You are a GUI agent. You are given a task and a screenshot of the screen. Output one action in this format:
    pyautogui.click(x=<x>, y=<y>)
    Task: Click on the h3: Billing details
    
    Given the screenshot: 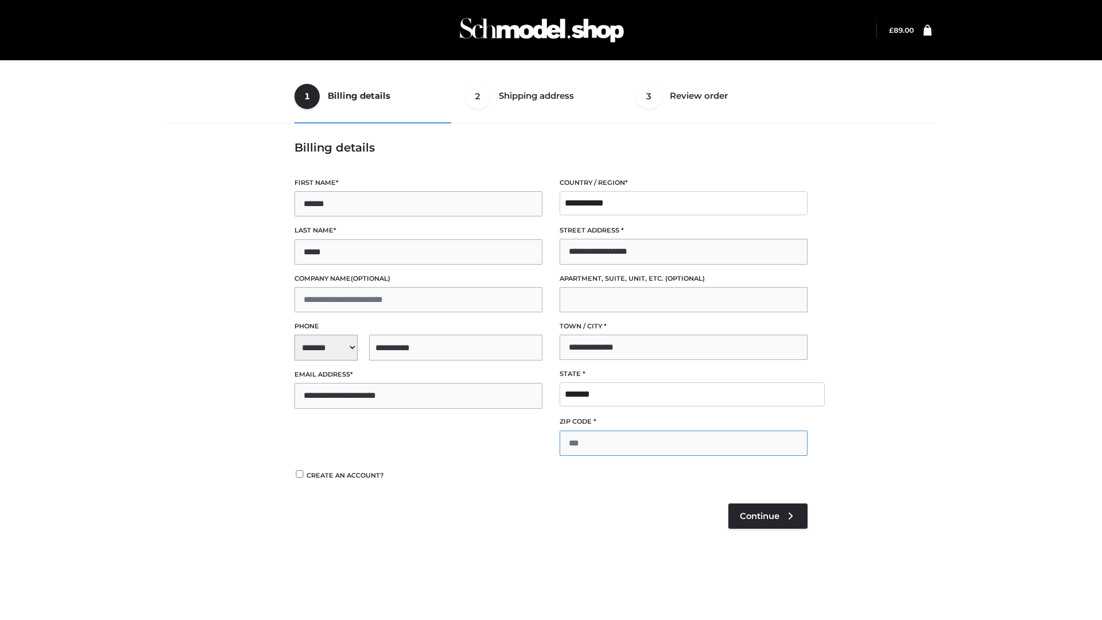 What is the action you would take?
    pyautogui.click(x=551, y=147)
    